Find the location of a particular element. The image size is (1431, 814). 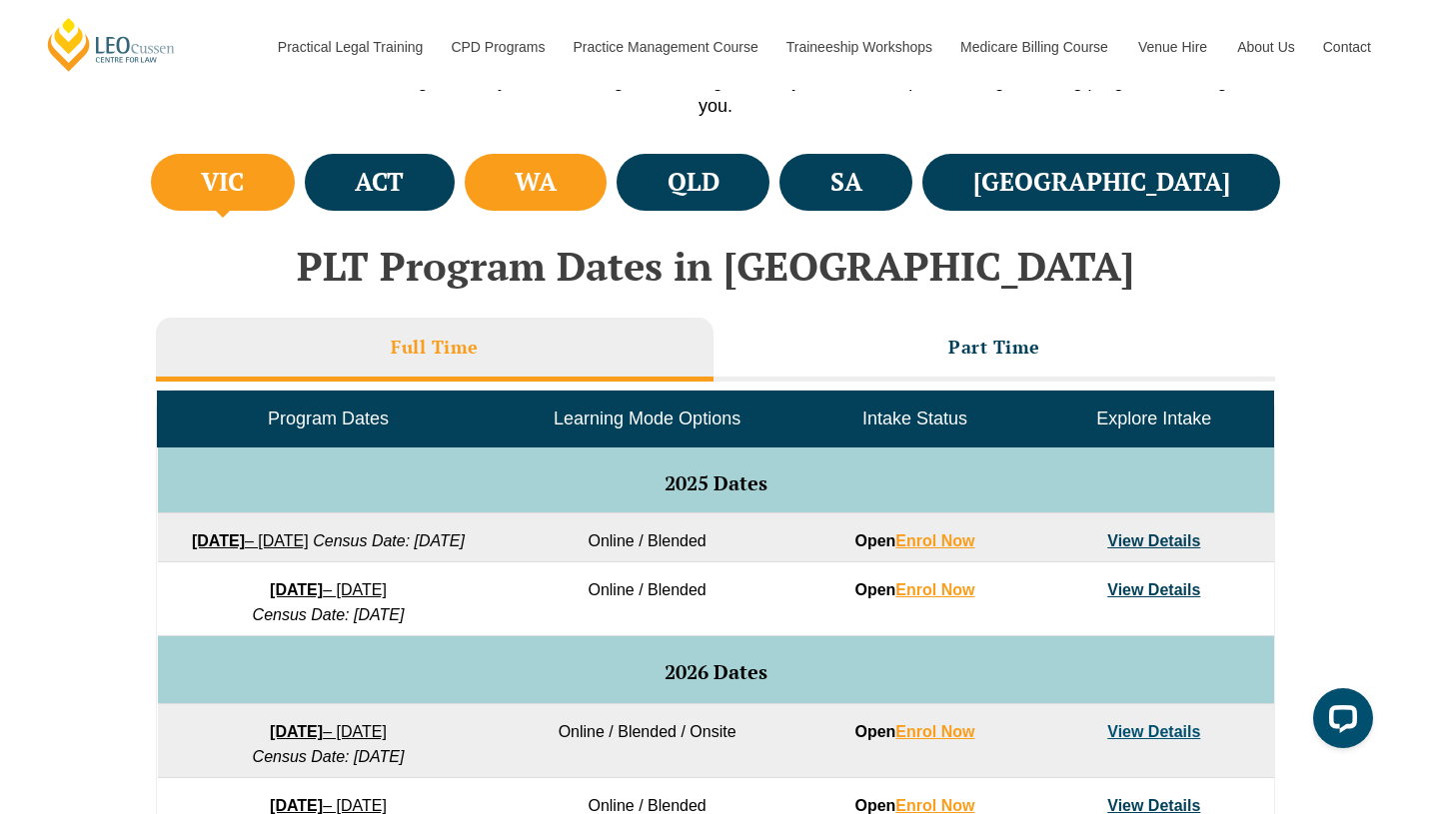

a: Venue Hire is located at coordinates (1172, 47).